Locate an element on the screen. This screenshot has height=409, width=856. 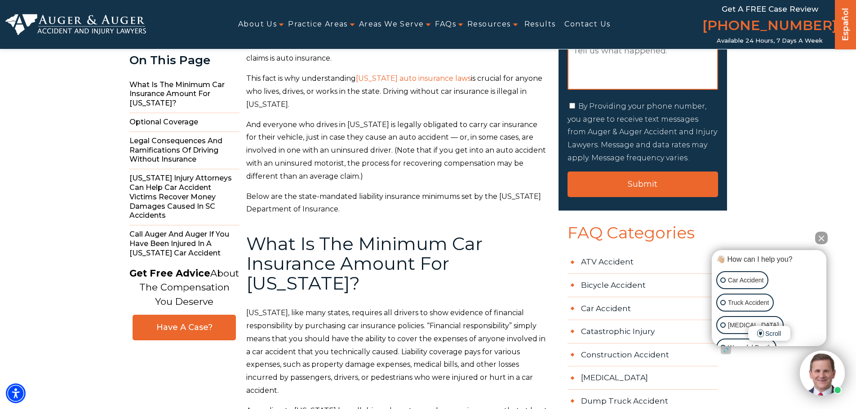
a: Auger & Auger Accident and Injury Lawyers Logo is located at coordinates (75, 25).